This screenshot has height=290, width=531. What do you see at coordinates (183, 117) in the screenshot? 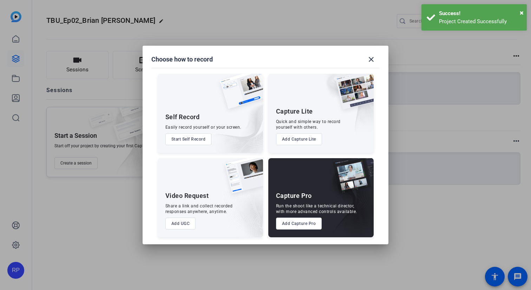
I see `div: Self Record` at bounding box center [183, 117].